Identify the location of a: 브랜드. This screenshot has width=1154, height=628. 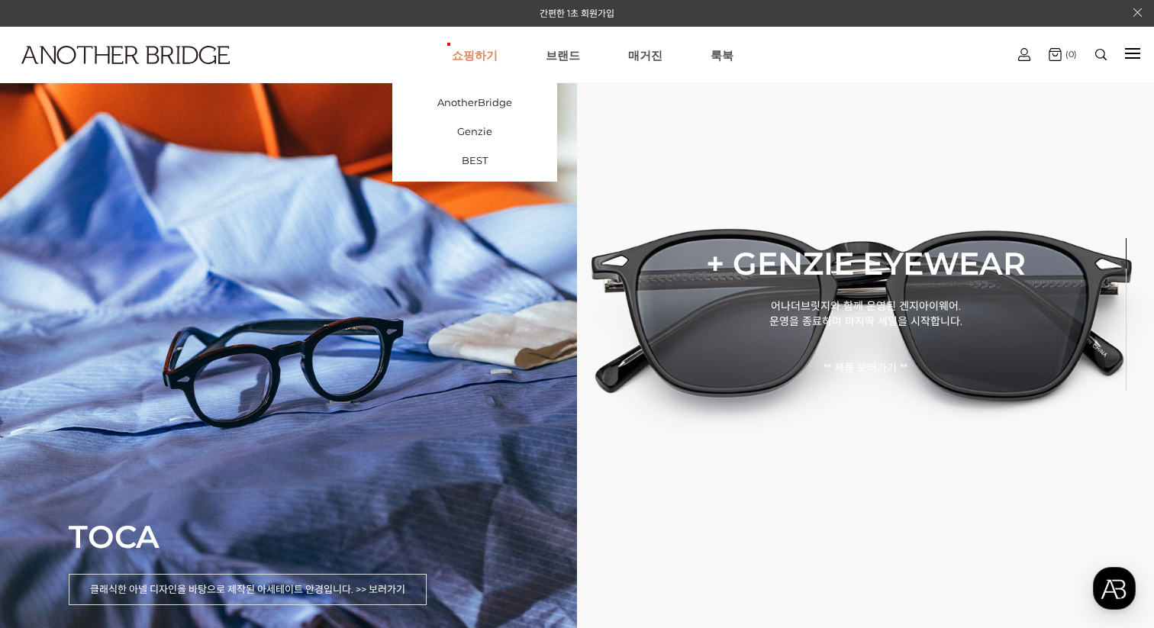
(562, 55).